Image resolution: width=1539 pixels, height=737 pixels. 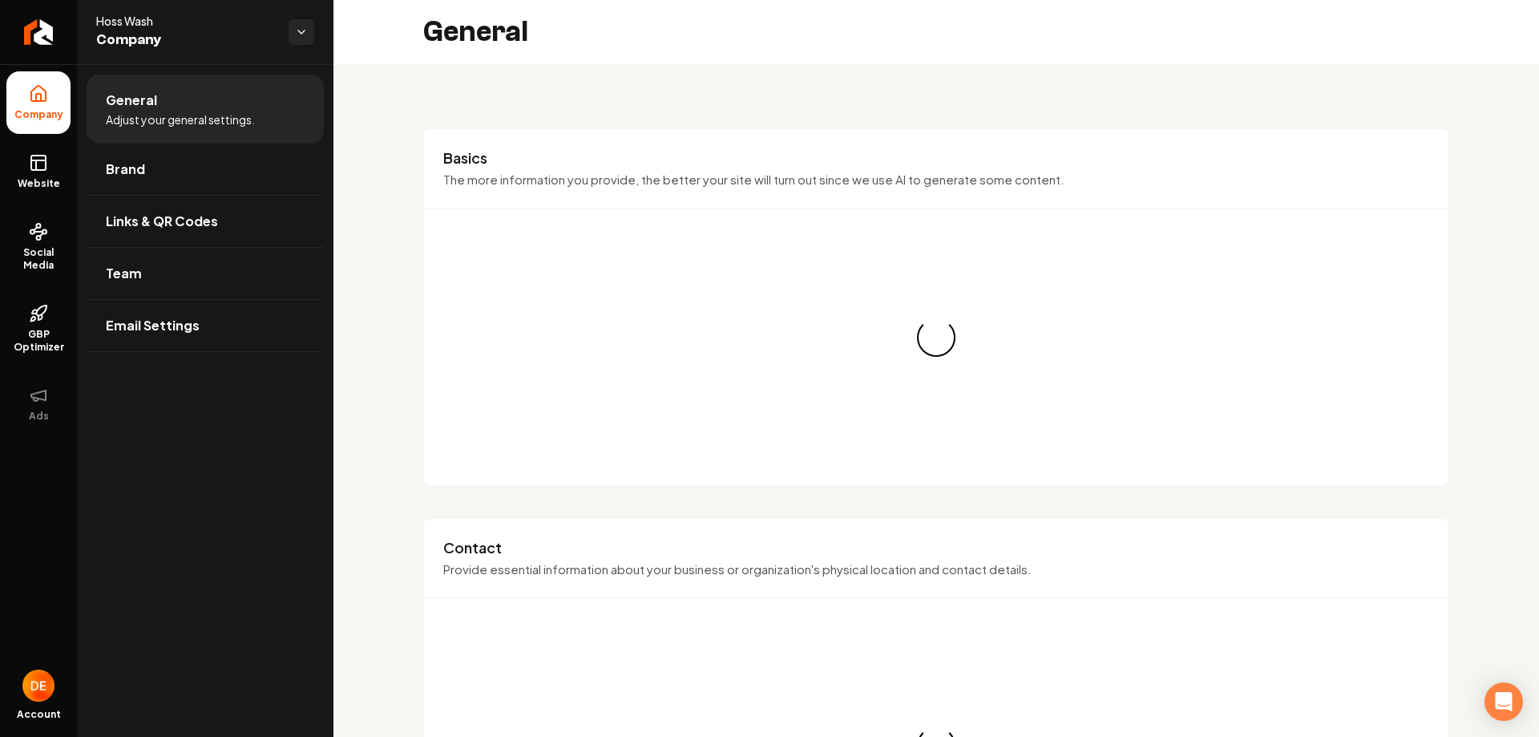 I want to click on div: Loading, so click(x=936, y=338).